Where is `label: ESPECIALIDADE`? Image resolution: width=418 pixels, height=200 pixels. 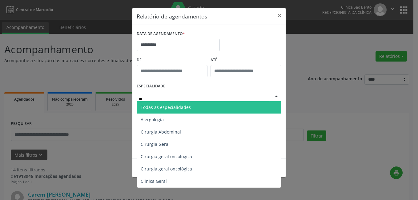
label: ESPECIALIDADE is located at coordinates (151, 86).